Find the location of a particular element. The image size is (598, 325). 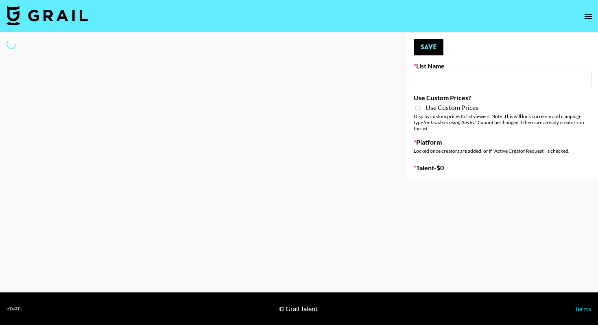

a: Terms is located at coordinates (583, 308).